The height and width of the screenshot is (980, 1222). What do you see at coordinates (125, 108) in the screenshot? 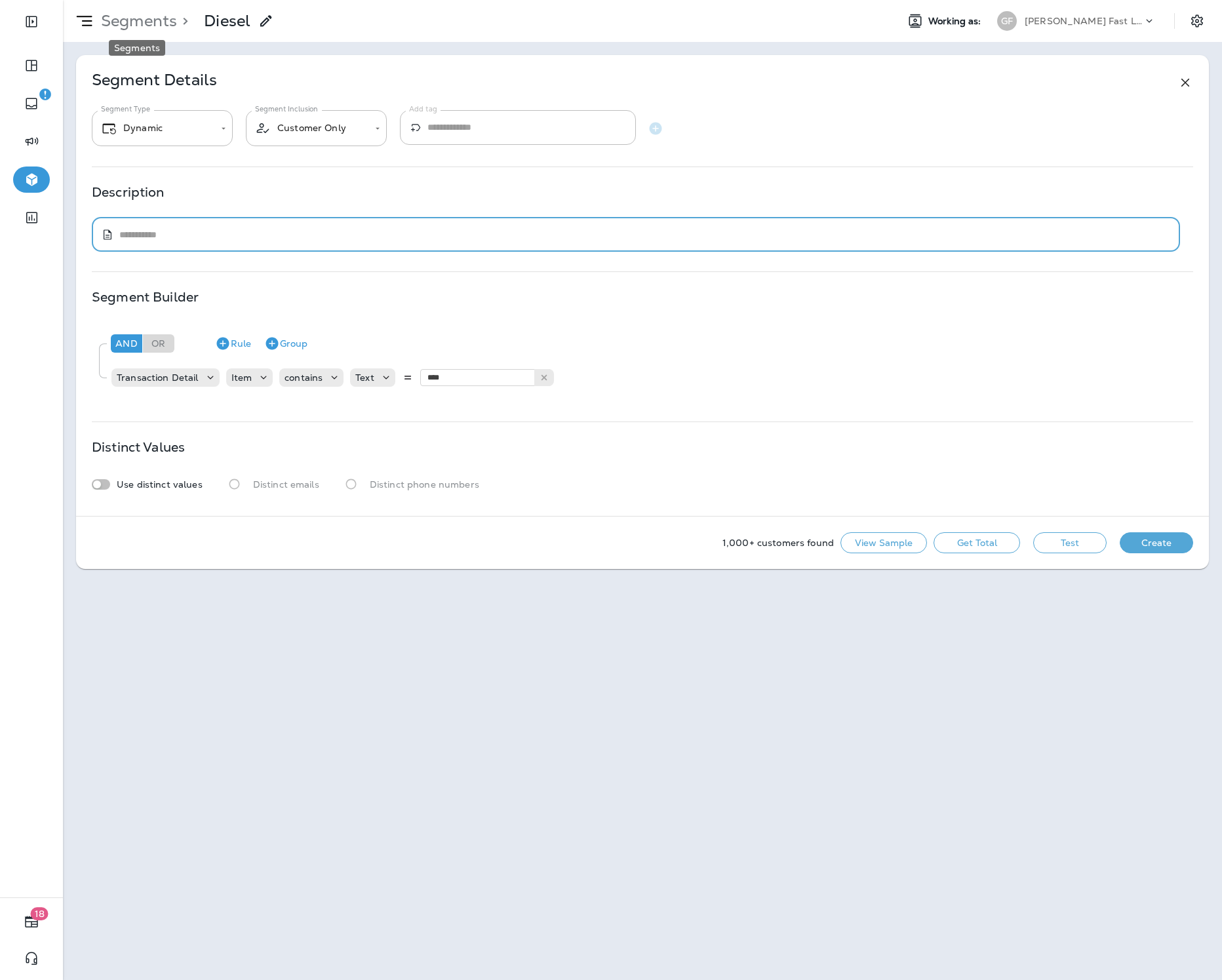
I see `label: Segment Type` at bounding box center [125, 108].